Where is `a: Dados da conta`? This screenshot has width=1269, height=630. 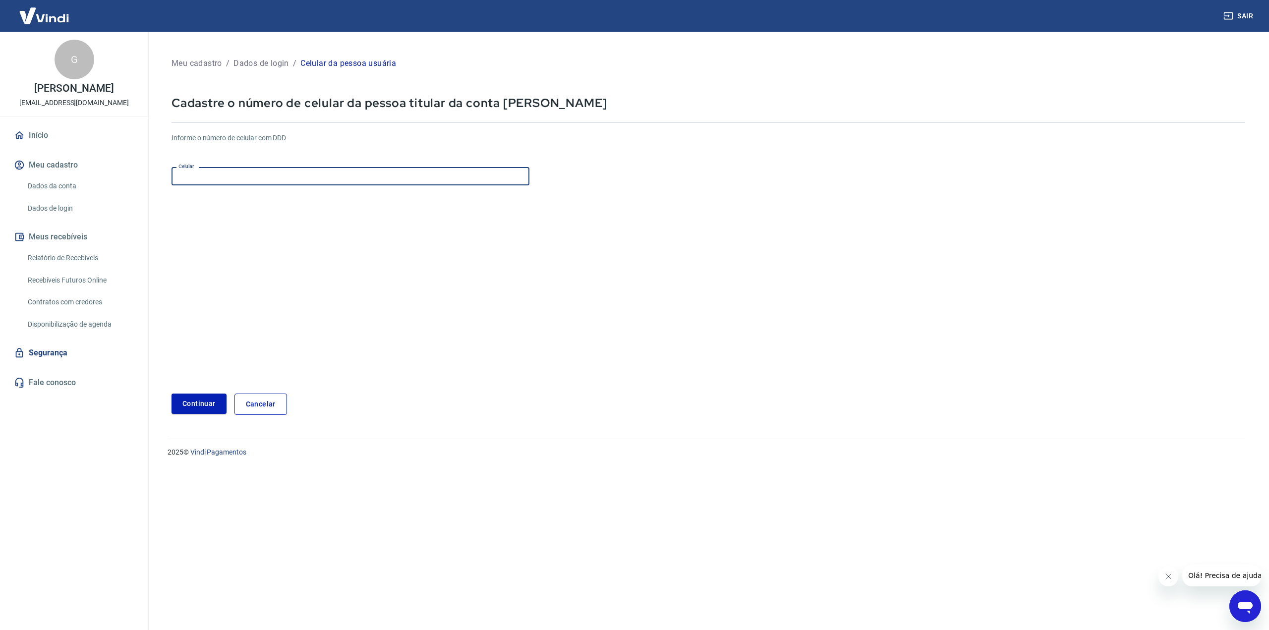 a: Dados da conta is located at coordinates (80, 186).